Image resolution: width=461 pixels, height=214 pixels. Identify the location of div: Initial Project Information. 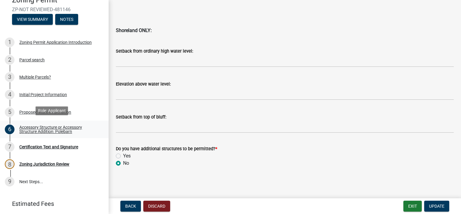
(43, 94).